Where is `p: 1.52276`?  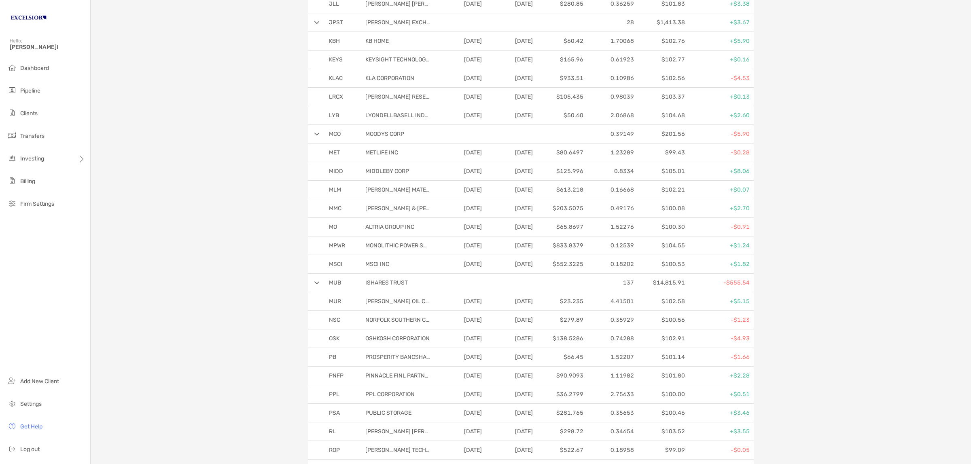
p: 1.52276 is located at coordinates (610, 227).